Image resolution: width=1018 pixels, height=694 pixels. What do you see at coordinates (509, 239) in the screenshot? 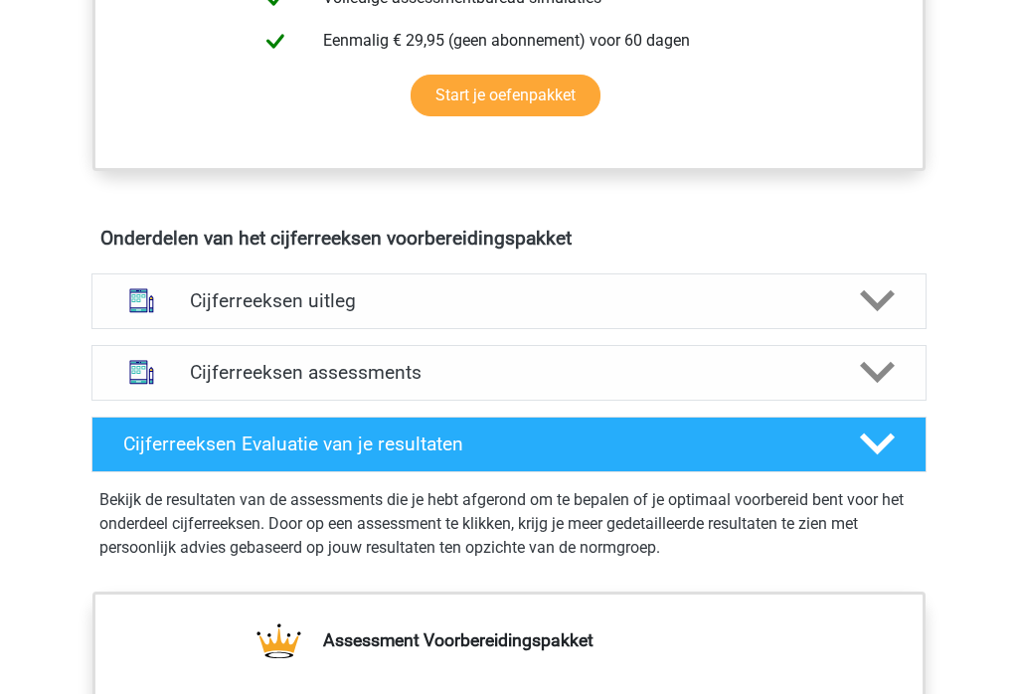
I see `h4: Onderdelen van het cijferreeksen voorbereidingspakket` at bounding box center [509, 239].